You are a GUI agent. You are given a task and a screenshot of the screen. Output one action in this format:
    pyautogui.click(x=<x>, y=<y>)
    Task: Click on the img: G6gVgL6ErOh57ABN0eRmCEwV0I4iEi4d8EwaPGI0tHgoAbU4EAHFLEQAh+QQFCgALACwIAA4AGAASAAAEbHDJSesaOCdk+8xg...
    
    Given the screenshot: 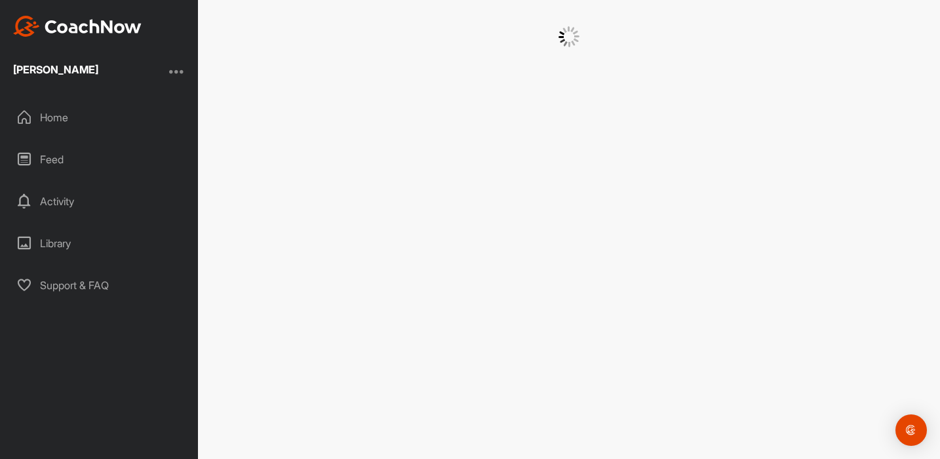 What is the action you would take?
    pyautogui.click(x=569, y=37)
    